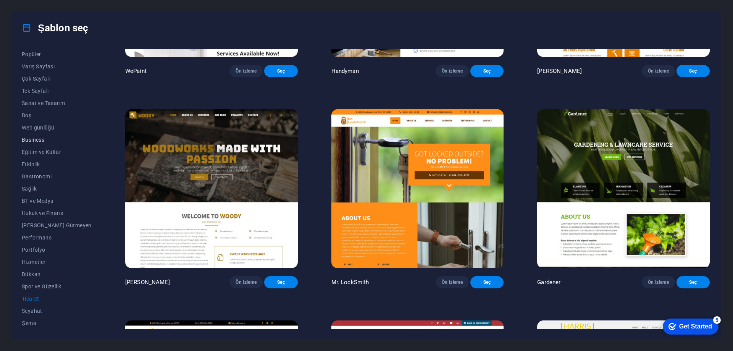 The image size is (733, 351). What do you see at coordinates (57, 311) in the screenshot?
I see `button: Seyahat` at bounding box center [57, 311].